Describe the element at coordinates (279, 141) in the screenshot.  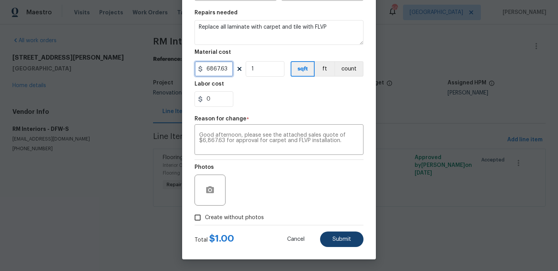
I see `textarea: Good afternoon, please see the attached sales quote of $6,867.63 for approval for carpet and FLVP...` at that location.